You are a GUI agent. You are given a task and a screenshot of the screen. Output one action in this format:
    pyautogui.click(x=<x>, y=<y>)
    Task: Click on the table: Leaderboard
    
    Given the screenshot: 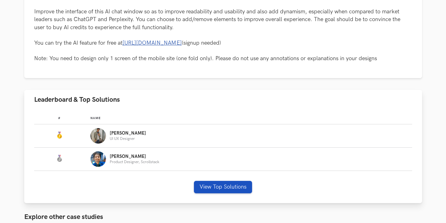 What is the action you would take?
    pyautogui.click(x=223, y=141)
    